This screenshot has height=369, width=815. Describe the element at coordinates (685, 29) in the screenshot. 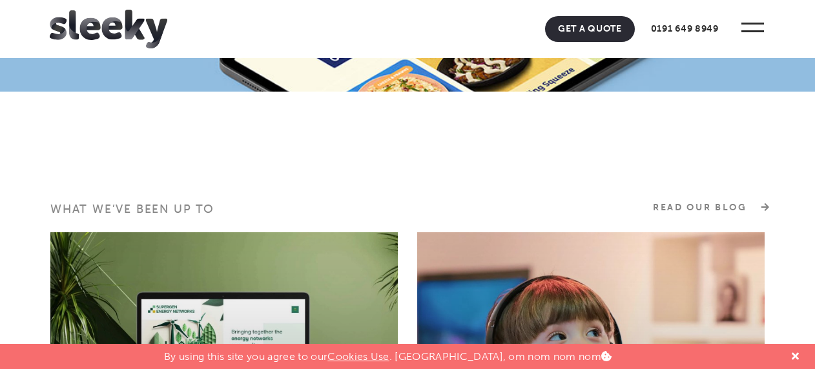

I see `a: 0191 649 8949` at that location.